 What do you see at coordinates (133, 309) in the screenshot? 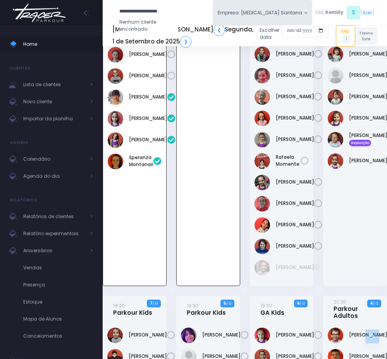
I see `a: 18:30Parkour Kids` at bounding box center [133, 309].